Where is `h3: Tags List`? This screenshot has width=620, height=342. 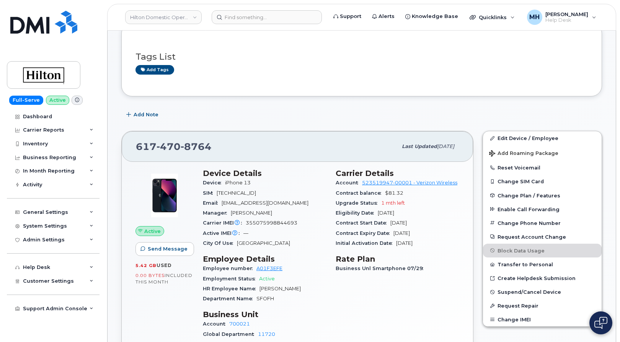 h3: Tags List is located at coordinates (362, 57).